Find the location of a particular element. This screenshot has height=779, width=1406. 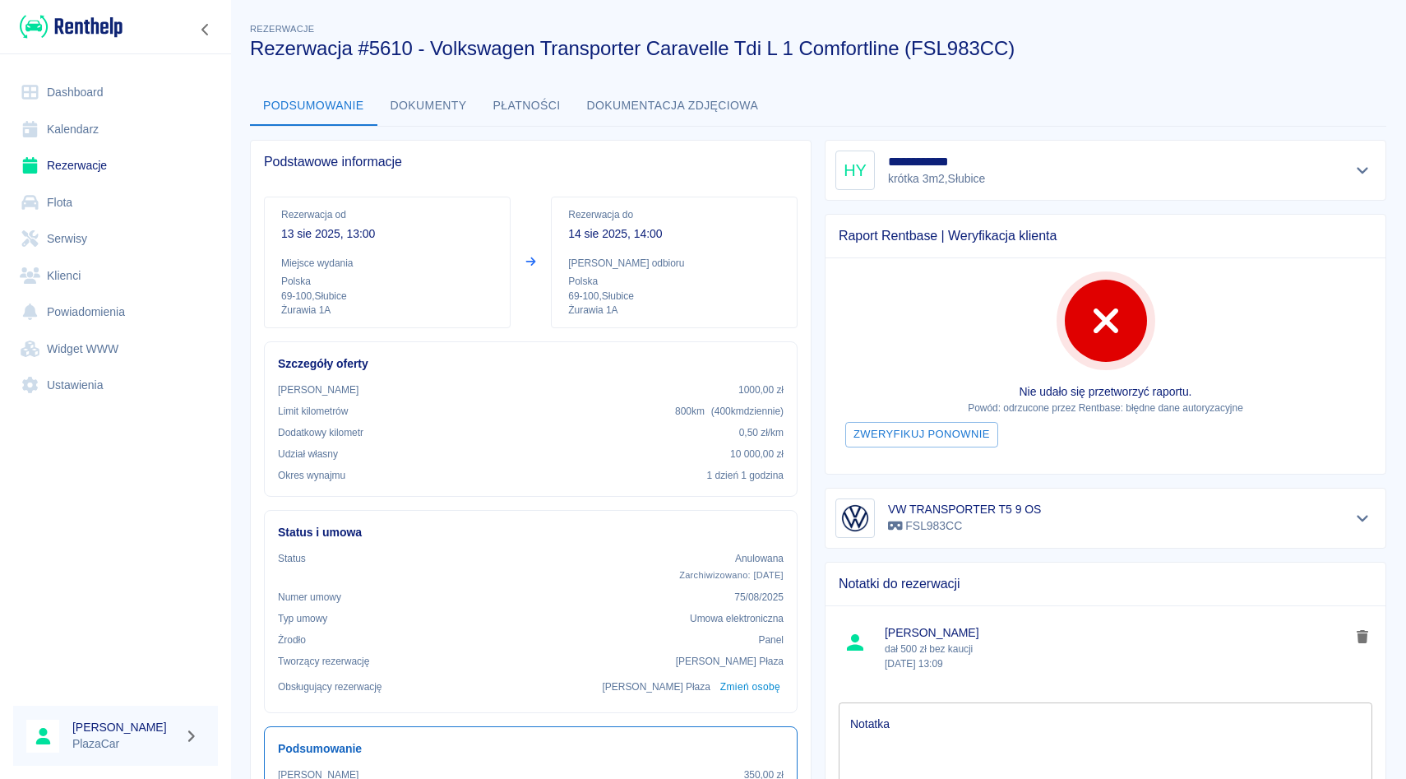

p: dał 500 zł bez kaucji is located at coordinates (1117, 656).